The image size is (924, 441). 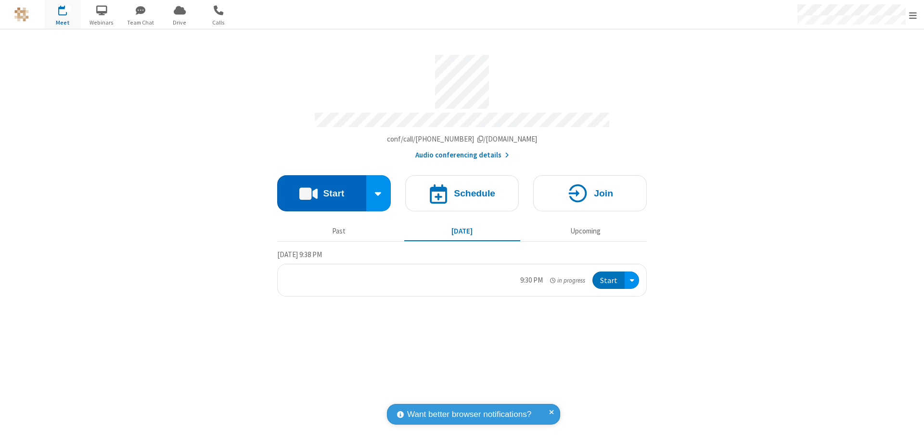 I want to click on h4: Start, so click(x=333, y=193).